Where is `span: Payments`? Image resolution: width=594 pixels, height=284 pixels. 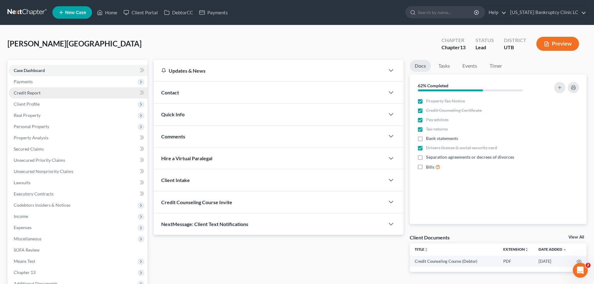 span: Payments is located at coordinates (23, 81).